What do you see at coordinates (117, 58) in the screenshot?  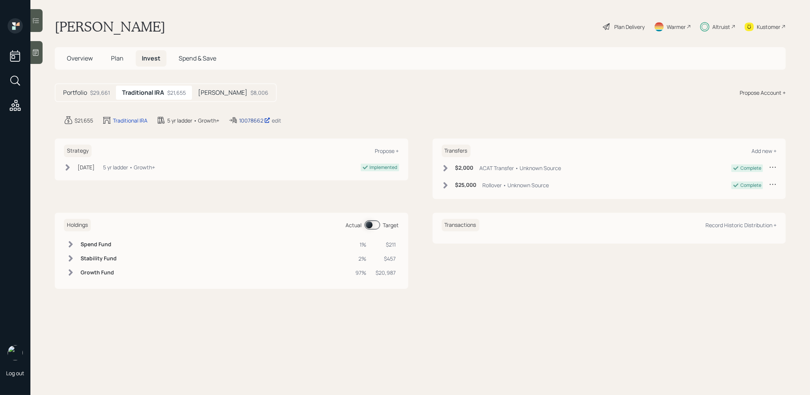 I see `span: Plan` at bounding box center [117, 58].